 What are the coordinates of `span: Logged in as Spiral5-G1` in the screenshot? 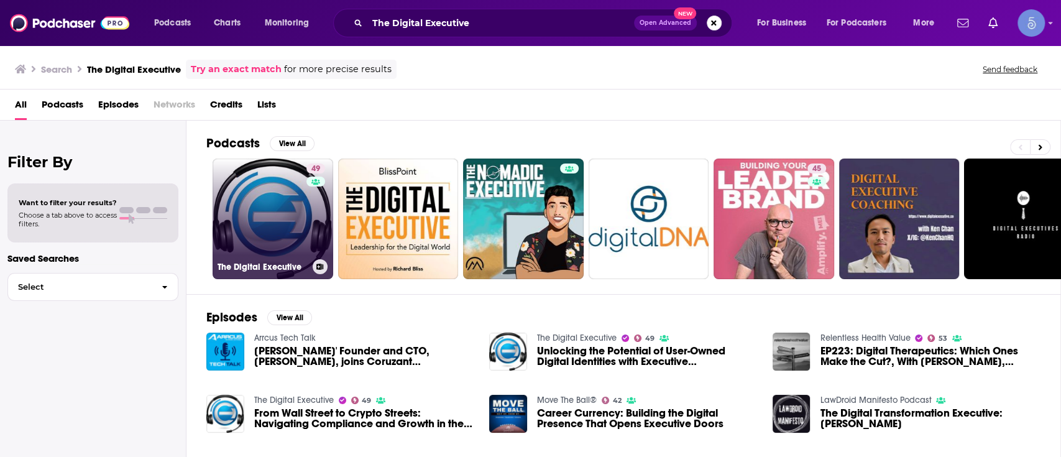 It's located at (1031, 23).